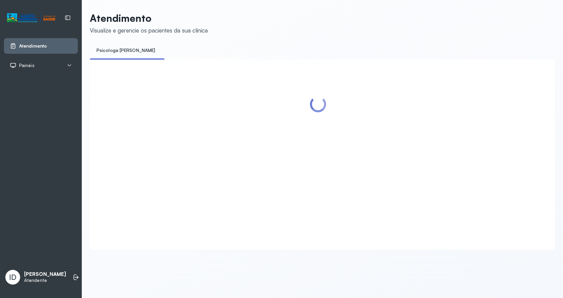 The height and width of the screenshot is (298, 563). What do you see at coordinates (149, 18) in the screenshot?
I see `p: Atendimento` at bounding box center [149, 18].